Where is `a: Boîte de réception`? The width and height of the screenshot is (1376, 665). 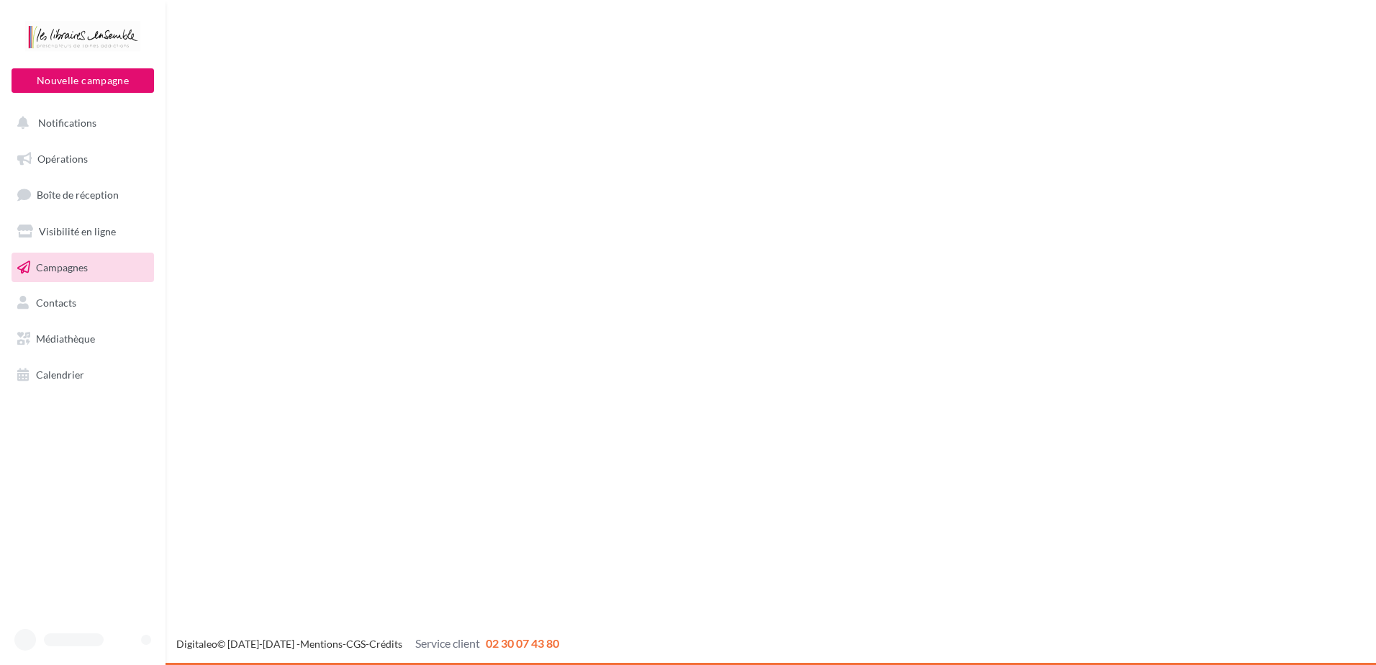
a: Boîte de réception is located at coordinates (83, 194).